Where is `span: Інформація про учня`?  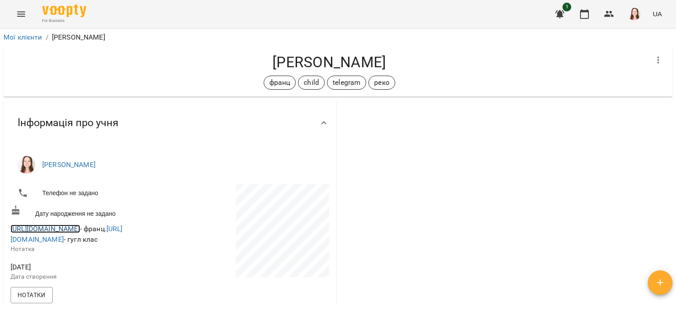 span: Інформація про учня is located at coordinates (68, 123).